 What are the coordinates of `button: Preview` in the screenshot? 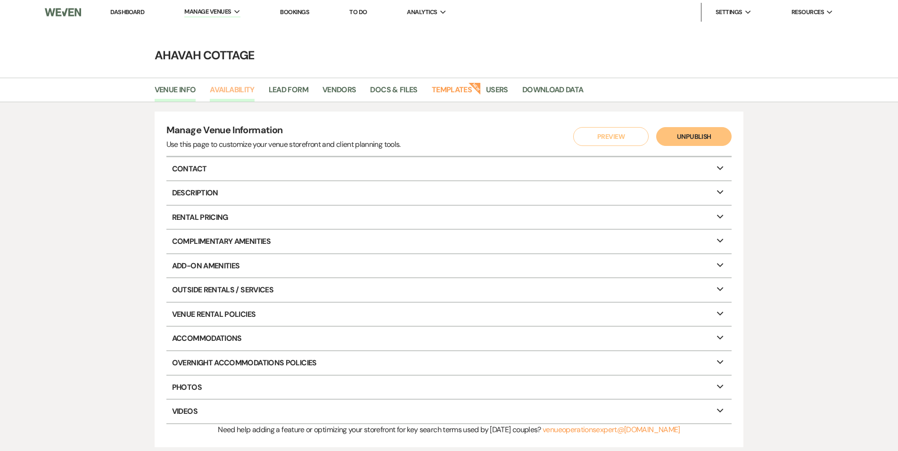 It's located at (611, 137).